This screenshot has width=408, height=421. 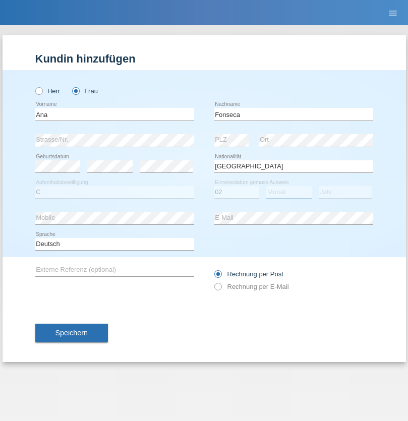 What do you see at coordinates (217, 276) in the screenshot?
I see `input: Rechnung per Post` at bounding box center [217, 276].